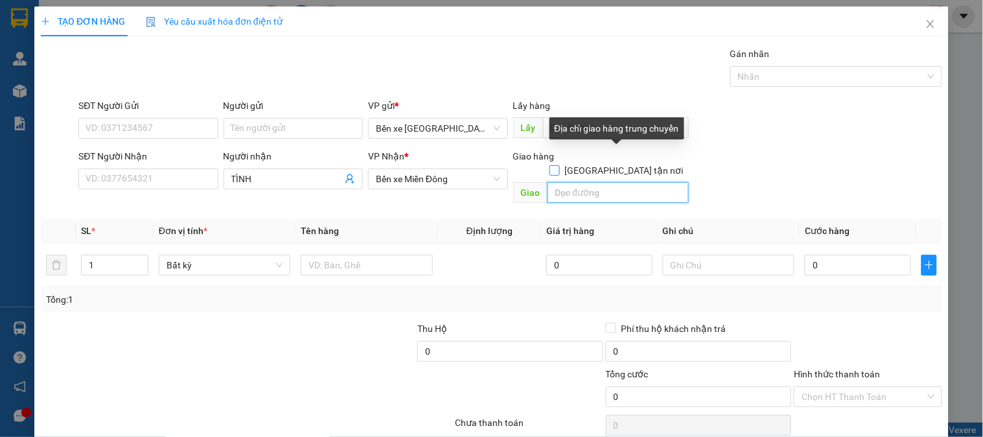  What do you see at coordinates (151, 22) in the screenshot?
I see `img: icon` at bounding box center [151, 22].